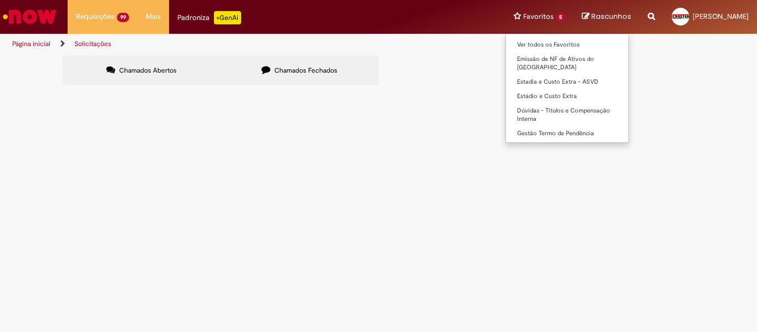 The width and height of the screenshot is (757, 332). I want to click on font: Solicitações, so click(93, 44).